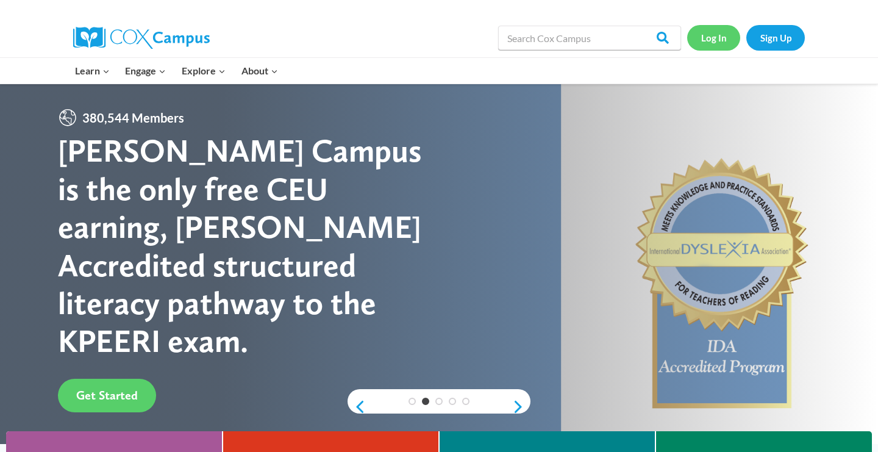 Image resolution: width=878 pixels, height=452 pixels. Describe the element at coordinates (260, 71) in the screenshot. I see `button: Child menu of About` at that location.